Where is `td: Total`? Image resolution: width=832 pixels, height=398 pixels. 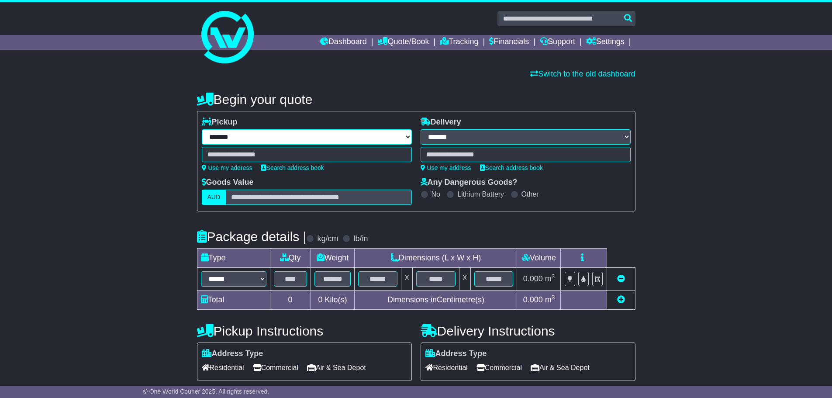 td: Total is located at coordinates (233, 300).